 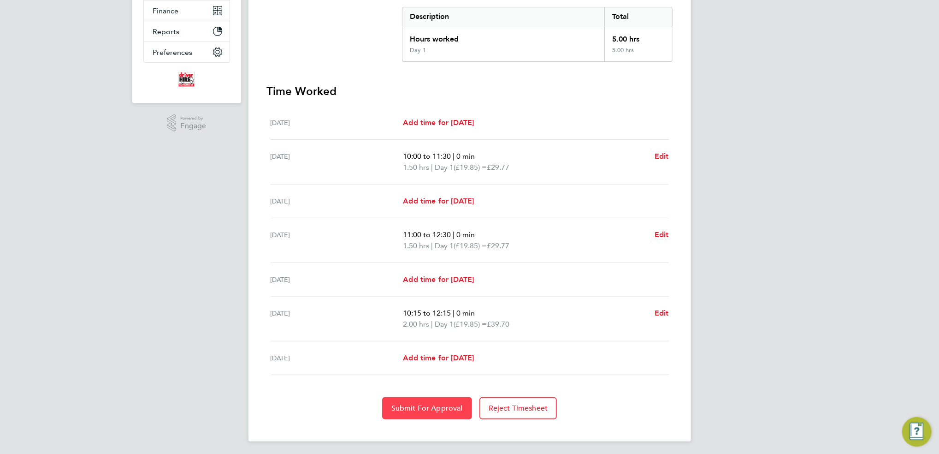 I want to click on button: Reject Timesheet, so click(x=518, y=408).